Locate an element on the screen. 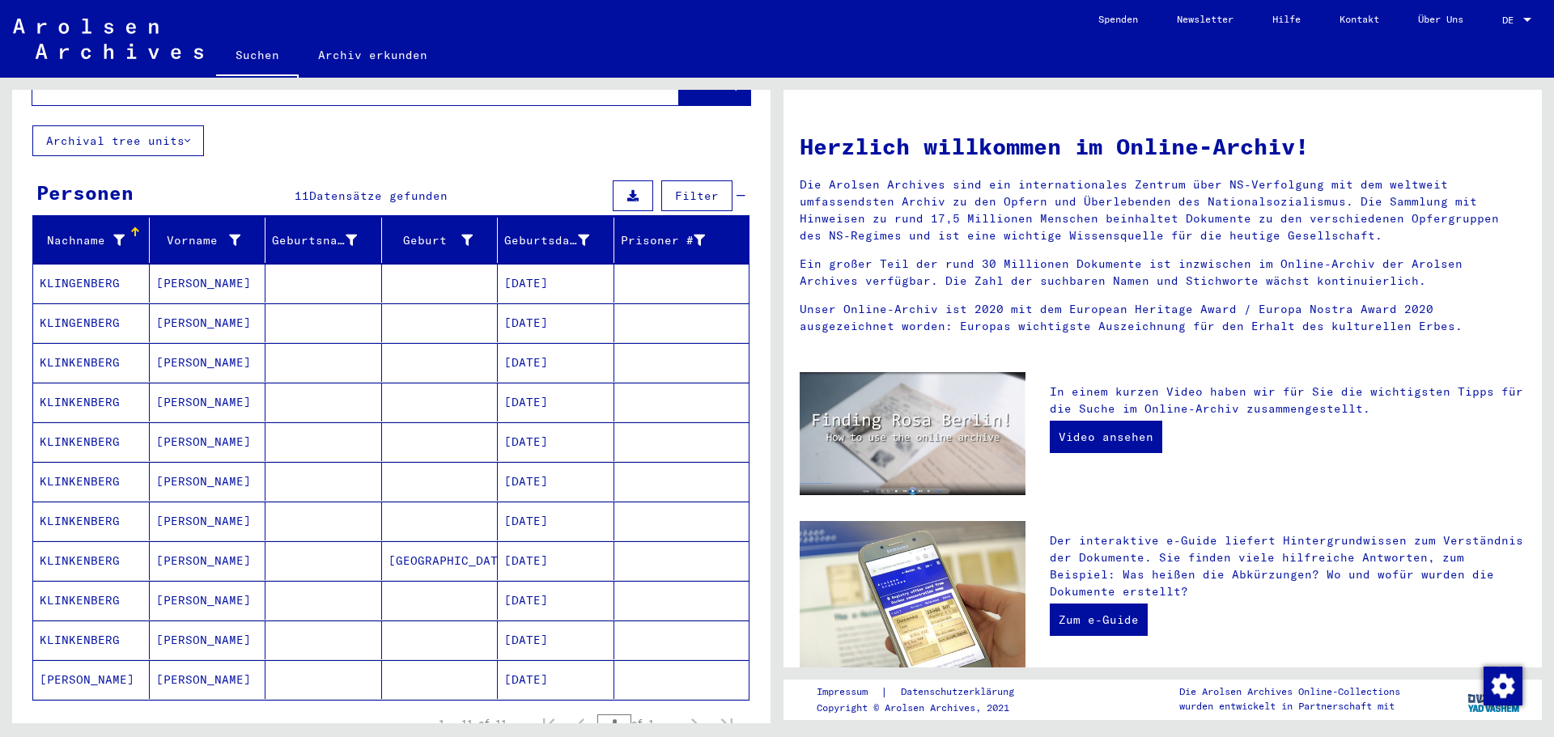 Image resolution: width=1554 pixels, height=737 pixels. p: wurden entwickelt in Partnerschaft mit is located at coordinates (1289, 707).